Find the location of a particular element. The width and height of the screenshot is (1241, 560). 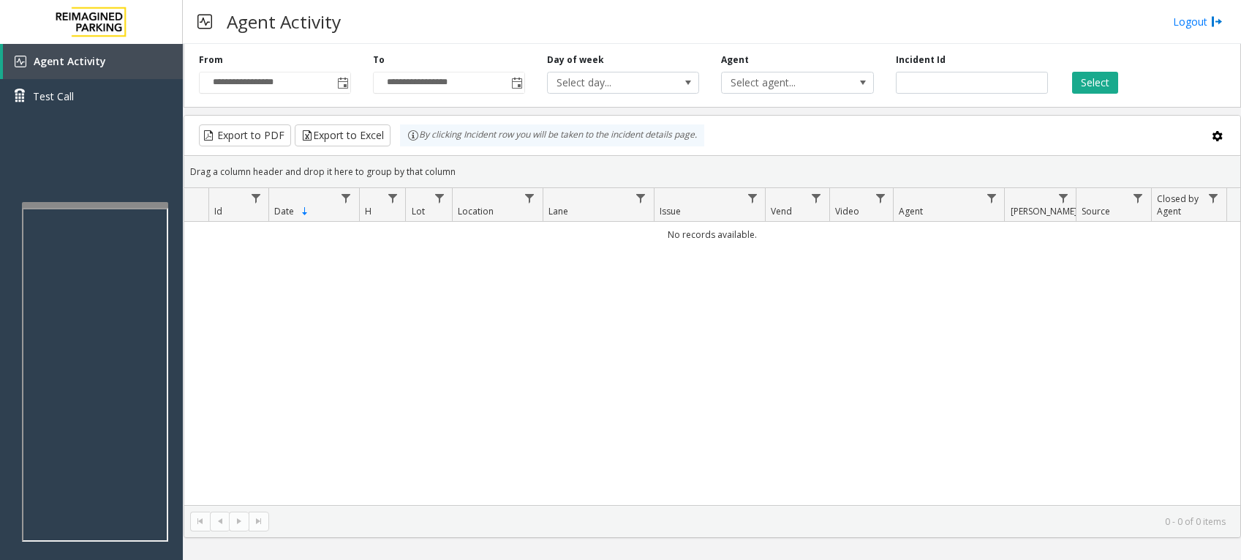

a: Source Filter Menu is located at coordinates (1138, 198).